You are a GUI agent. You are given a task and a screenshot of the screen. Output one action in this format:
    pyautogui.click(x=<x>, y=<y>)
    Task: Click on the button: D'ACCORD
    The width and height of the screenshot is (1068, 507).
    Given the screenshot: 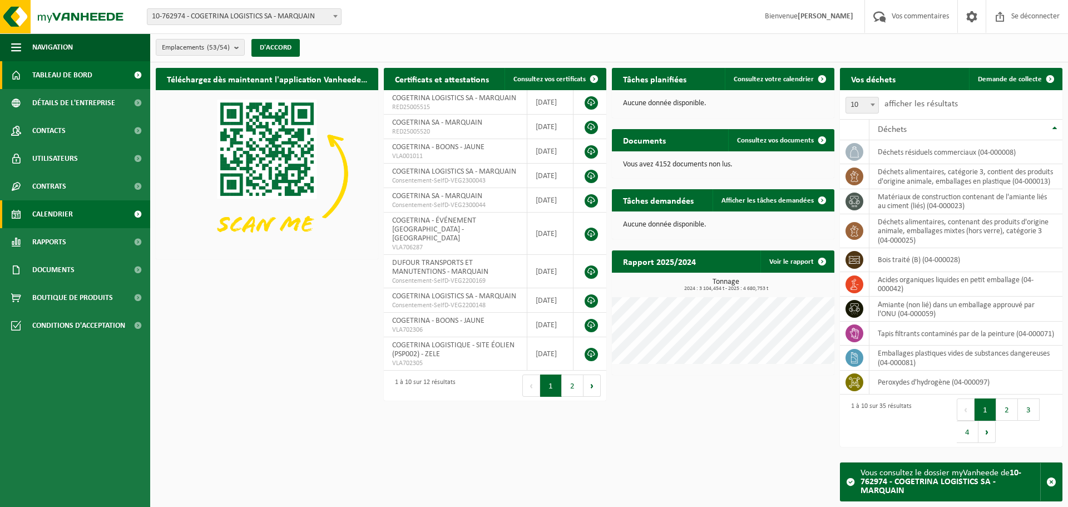 What is the action you would take?
    pyautogui.click(x=275, y=48)
    